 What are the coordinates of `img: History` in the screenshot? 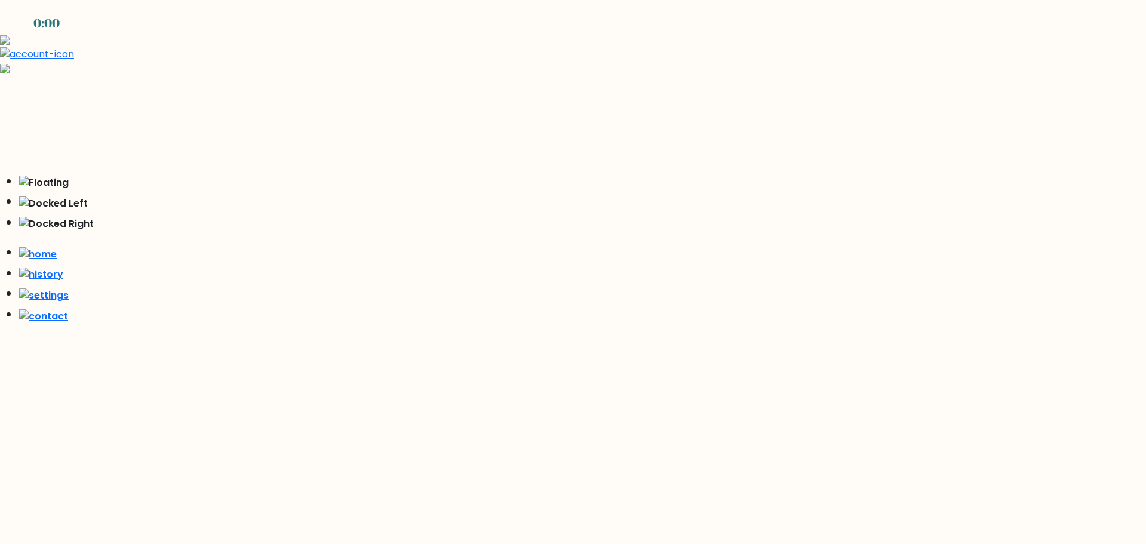 It's located at (41, 275).